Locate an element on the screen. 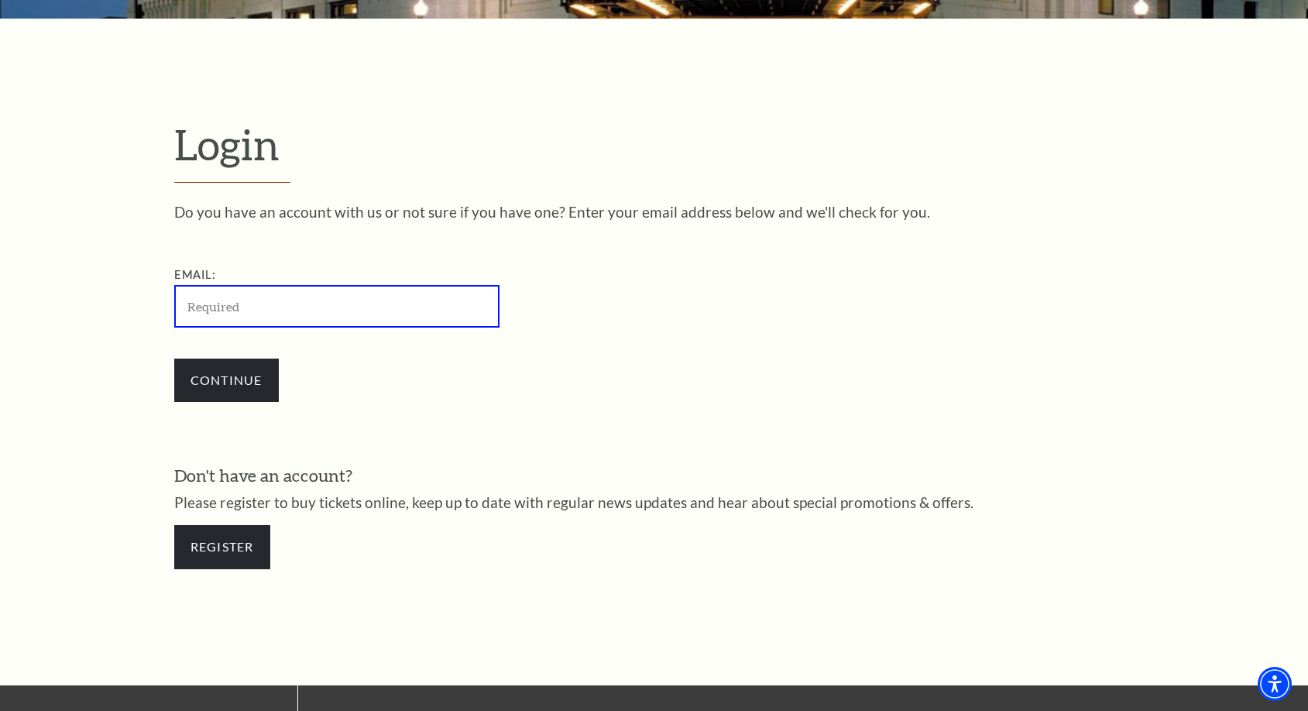 The width and height of the screenshot is (1308, 711). a: Register is located at coordinates (222, 547).